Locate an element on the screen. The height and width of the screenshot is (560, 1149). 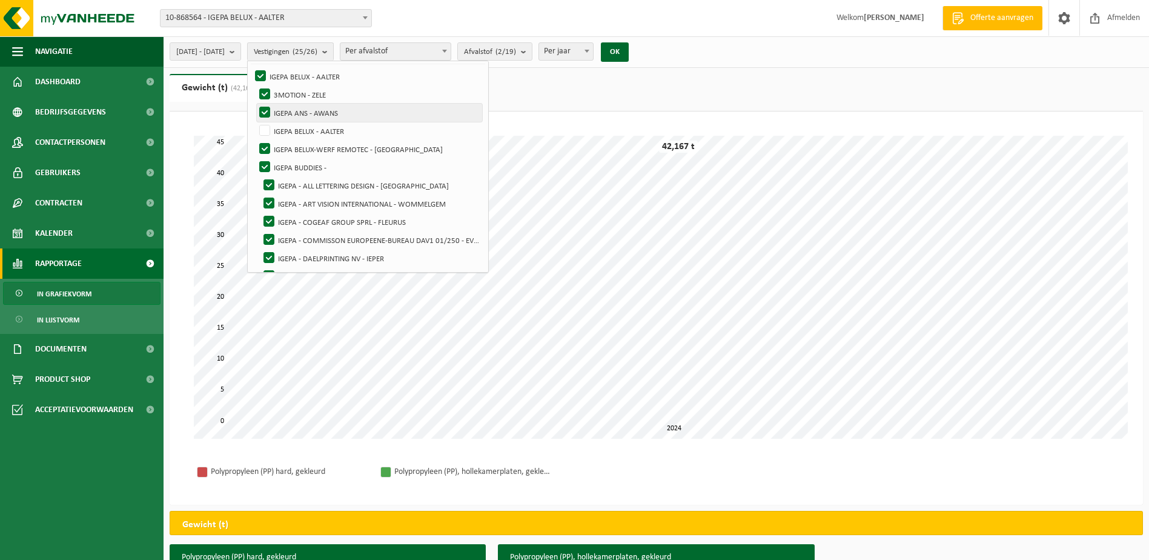
div: Polypropyleen (PP) hard, gekleurd is located at coordinates (289, 471).